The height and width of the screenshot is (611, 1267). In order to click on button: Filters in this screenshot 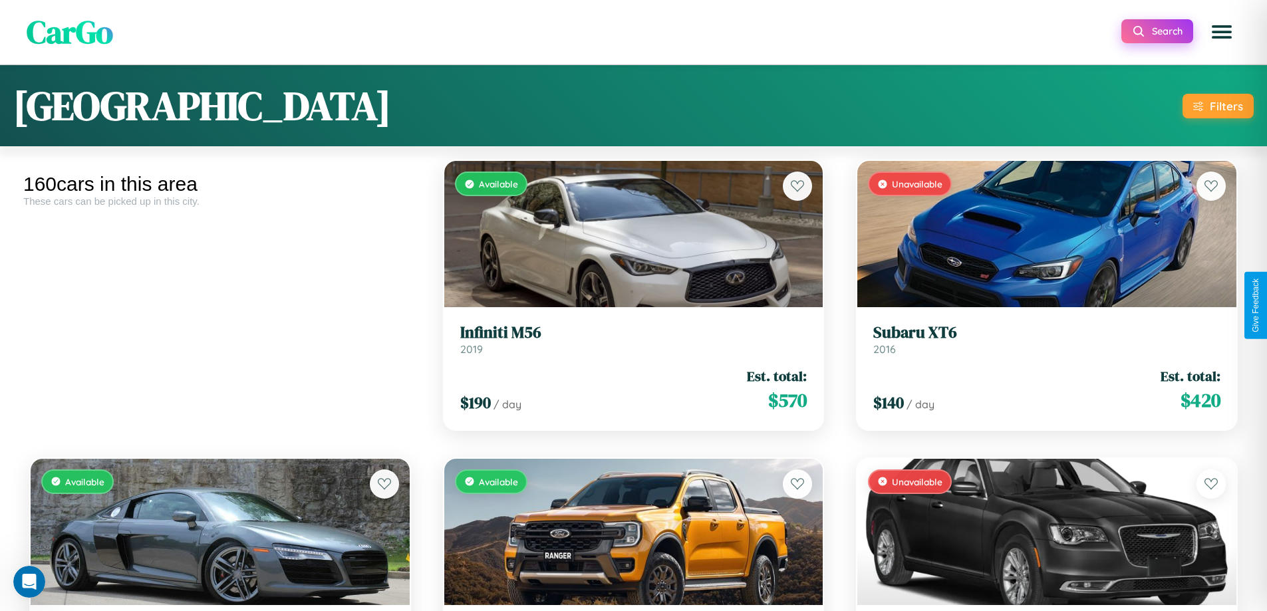, I will do `click(1218, 106)`.